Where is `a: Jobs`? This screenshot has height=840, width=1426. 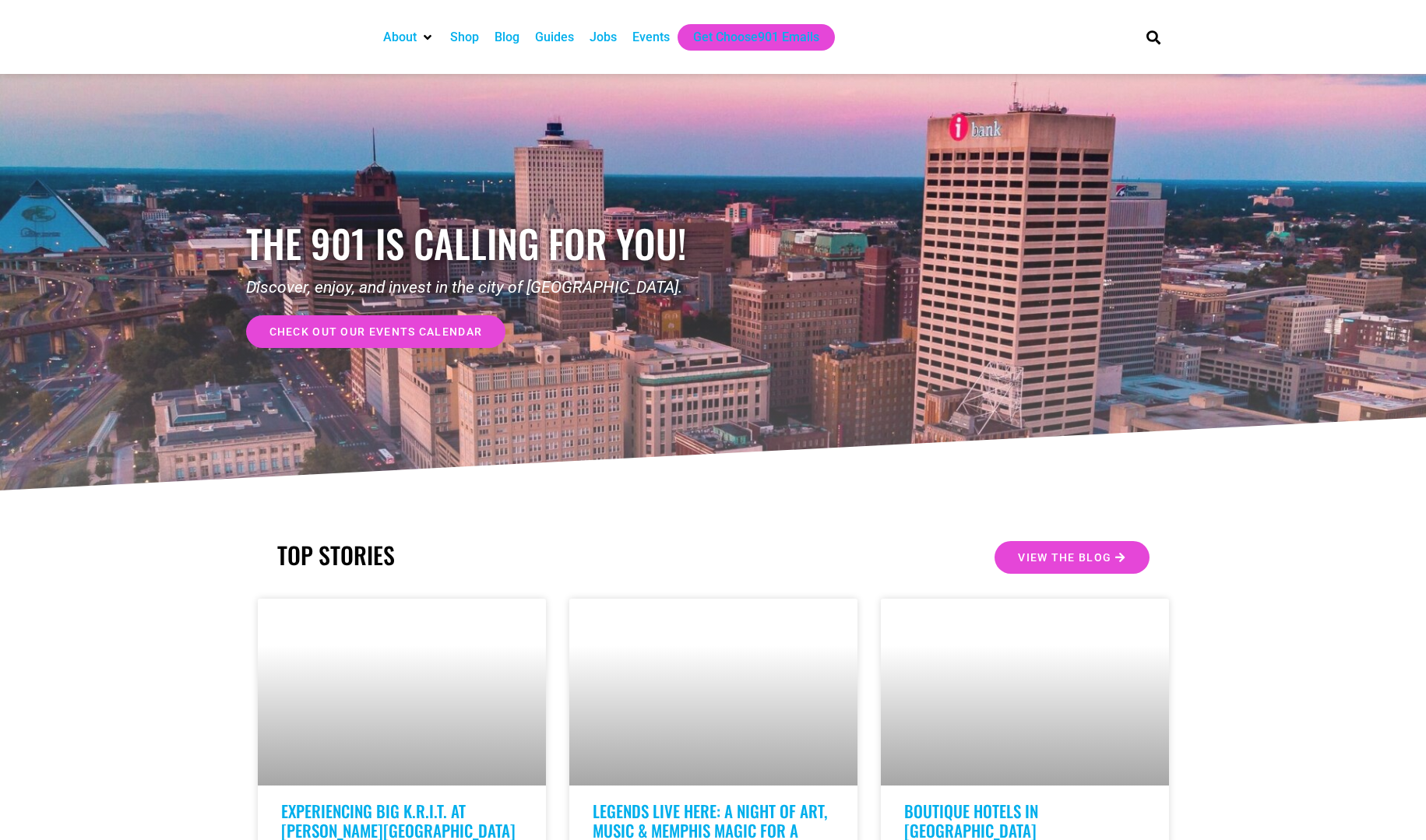 a: Jobs is located at coordinates (603, 37).